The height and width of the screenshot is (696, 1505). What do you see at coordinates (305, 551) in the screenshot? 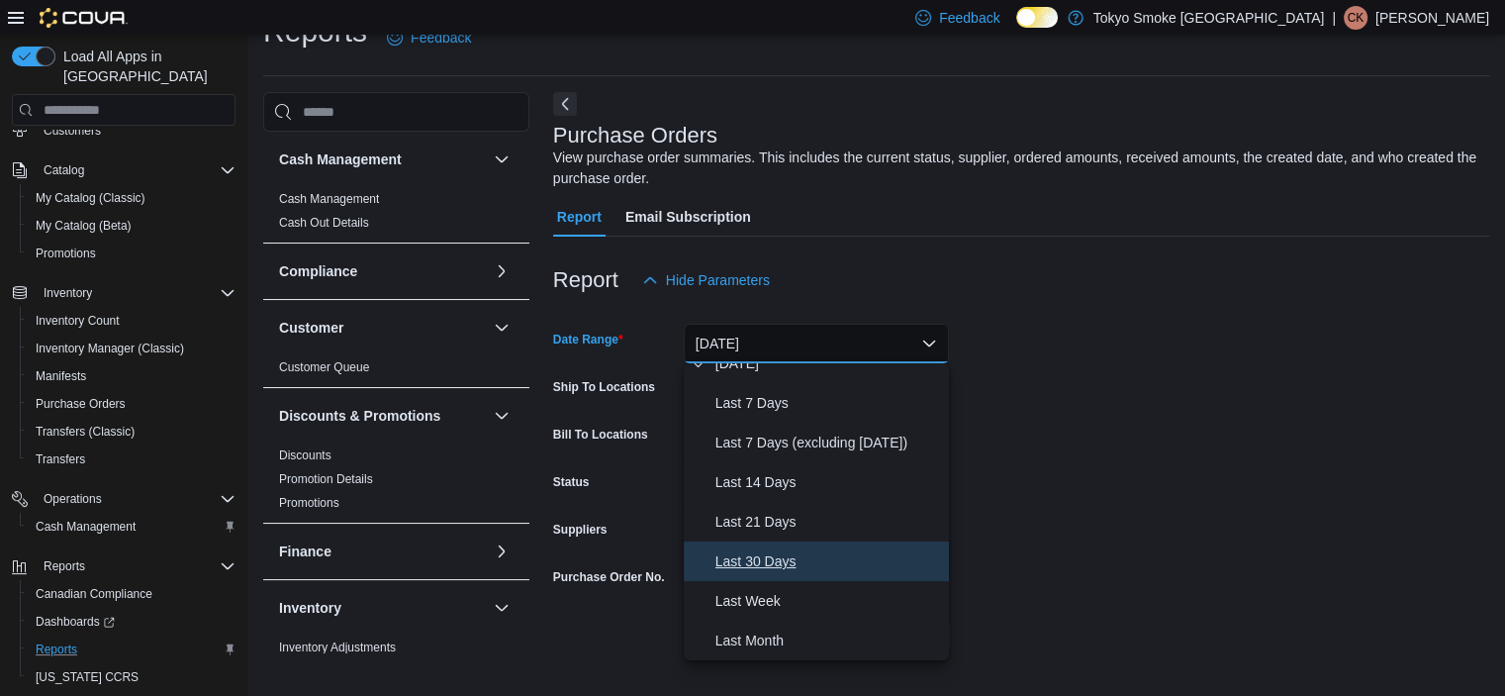
I see `h3: Finance` at bounding box center [305, 551].